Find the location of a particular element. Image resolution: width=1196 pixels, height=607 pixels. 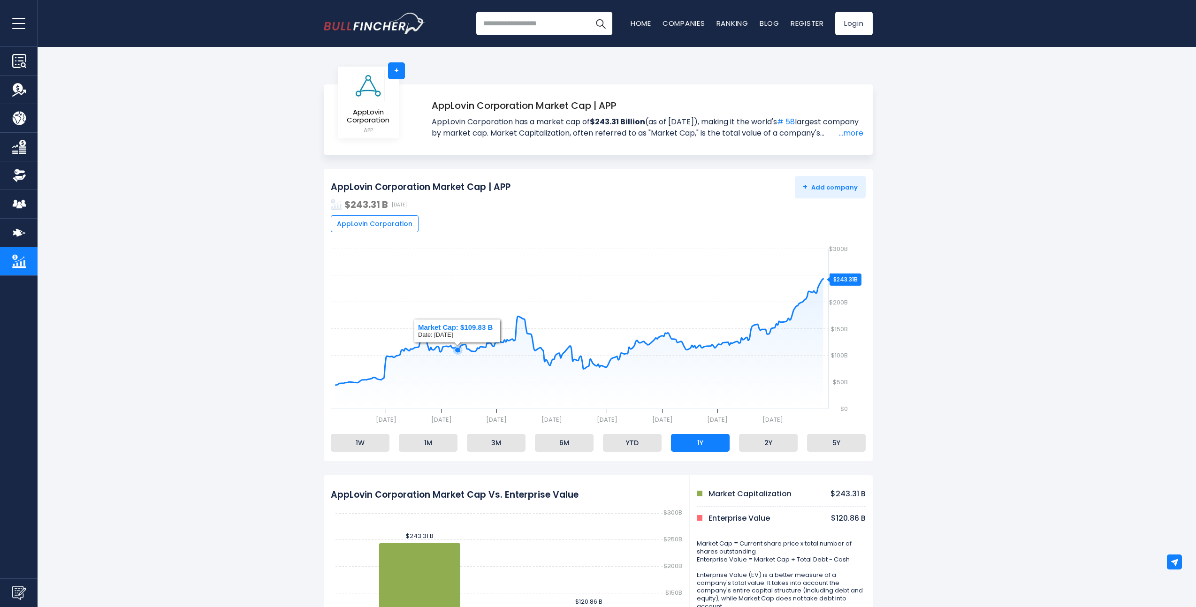

a: # 58 is located at coordinates (786, 122).